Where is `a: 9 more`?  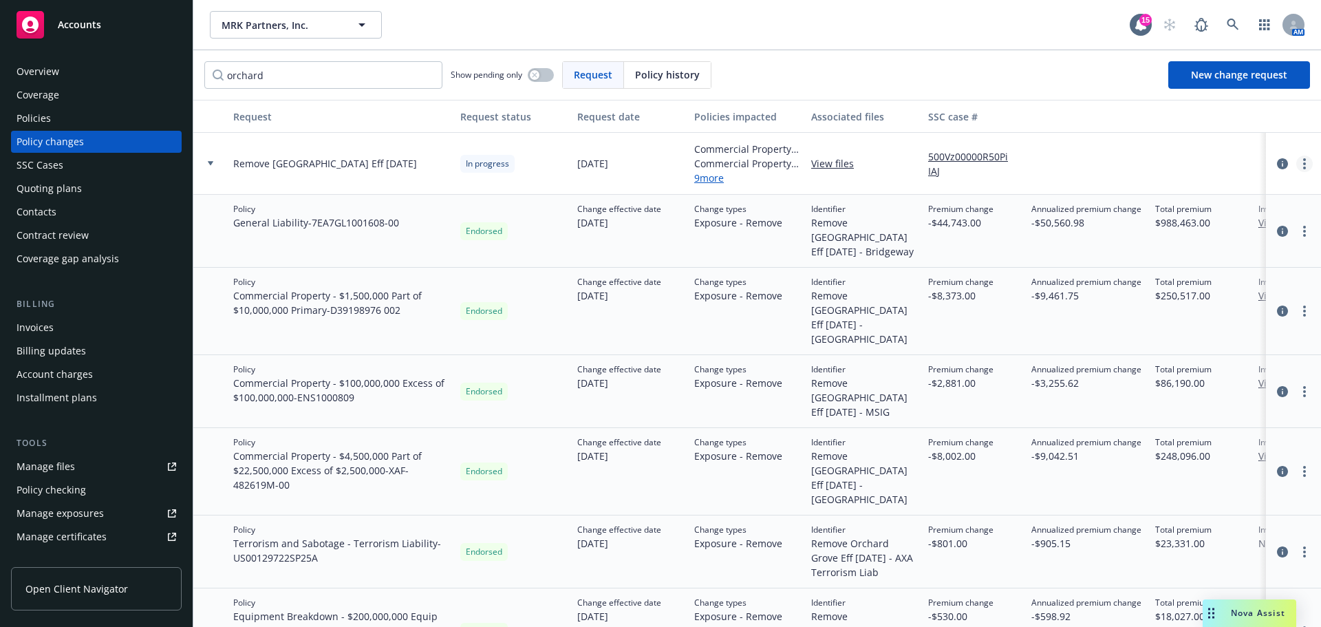
a: 9 more is located at coordinates (747, 177).